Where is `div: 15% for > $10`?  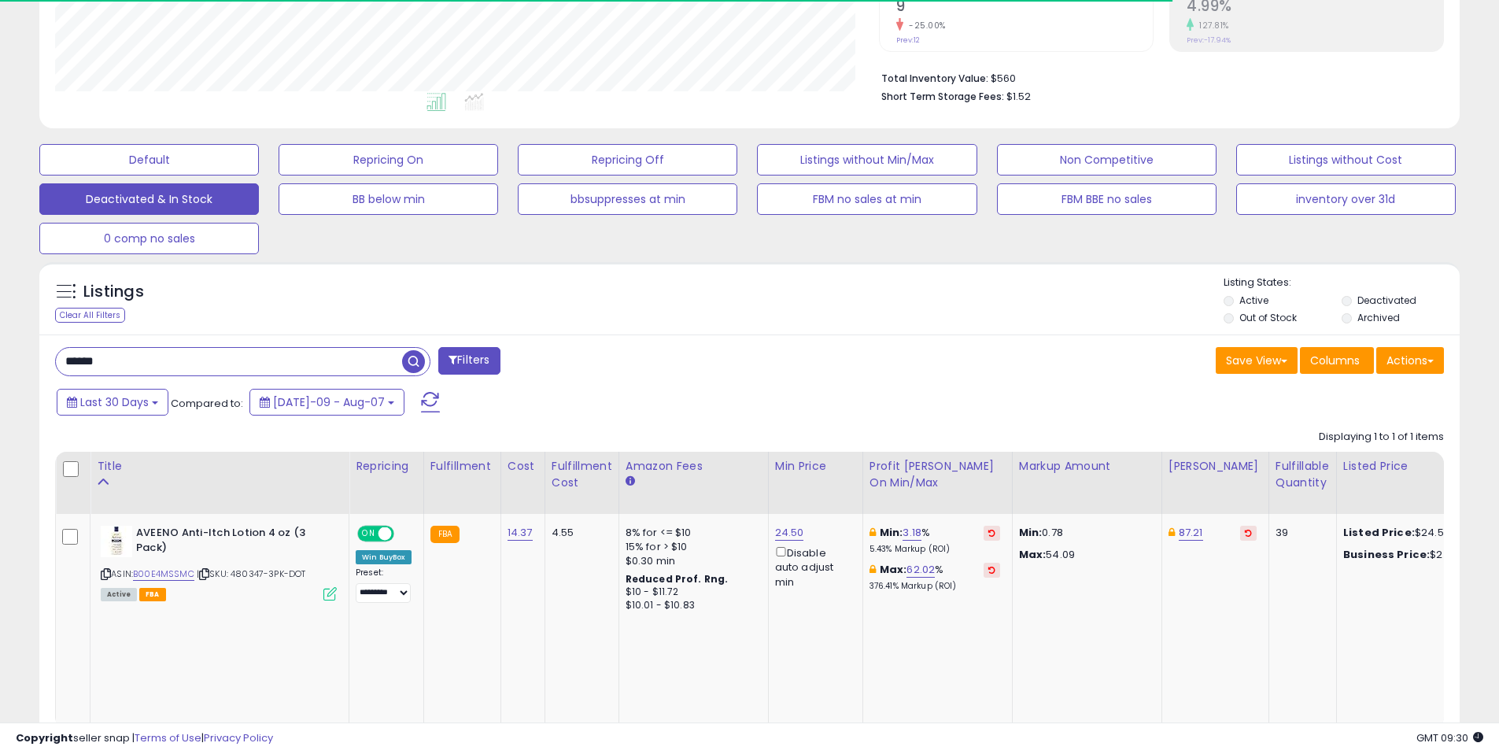
div: 15% for > $10 is located at coordinates (691, 547).